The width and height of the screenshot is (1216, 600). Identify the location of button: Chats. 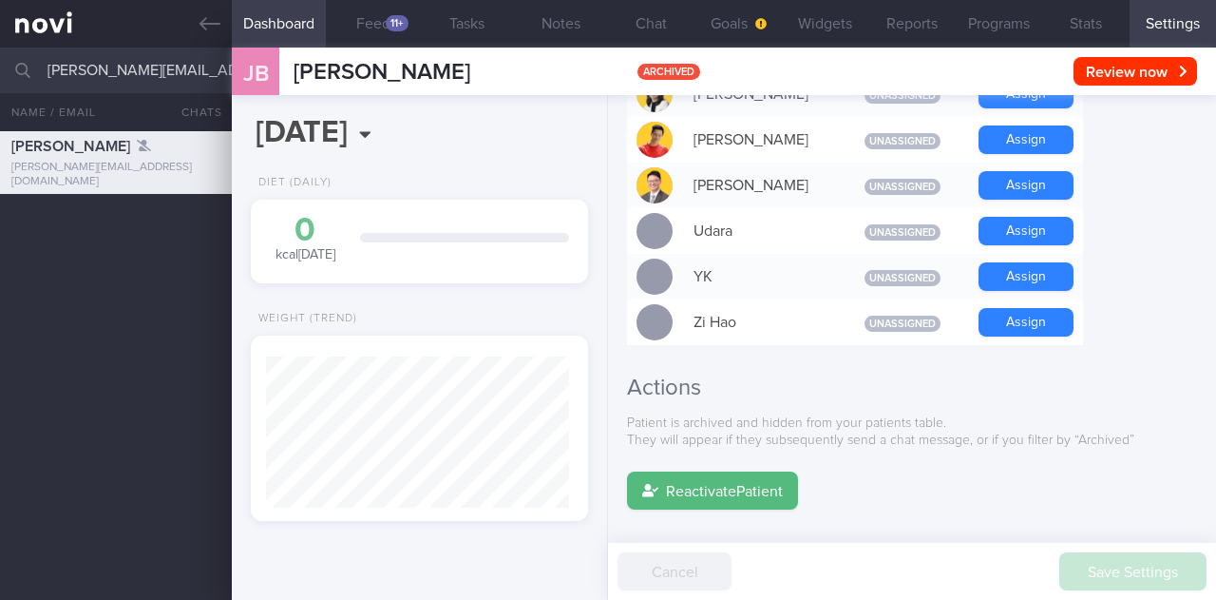
(194, 112).